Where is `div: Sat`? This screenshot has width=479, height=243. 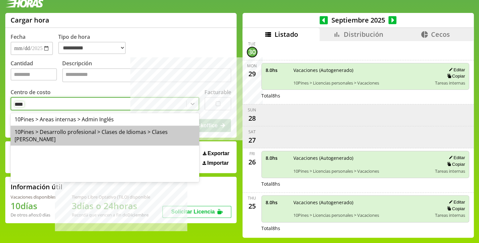
div: Sat is located at coordinates (252, 131).